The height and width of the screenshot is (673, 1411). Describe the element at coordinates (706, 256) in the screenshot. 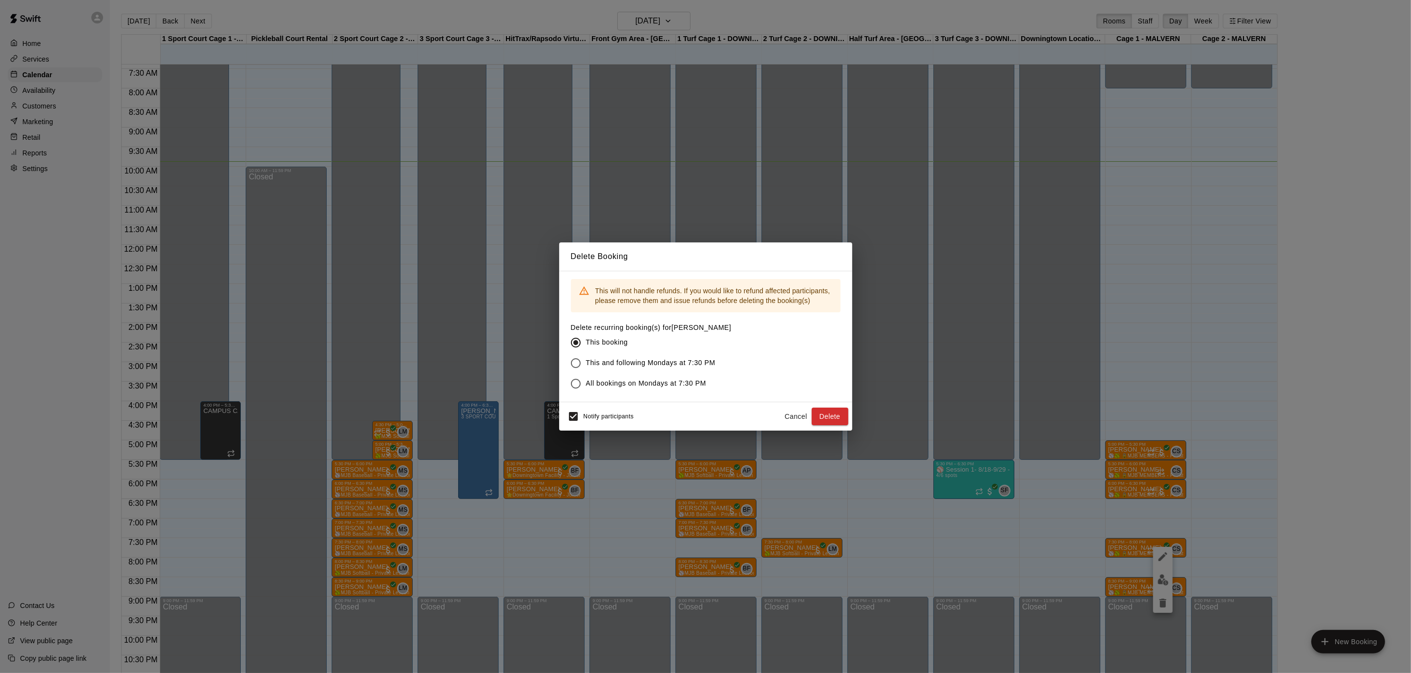

I see `h2: Delete Booking` at that location.